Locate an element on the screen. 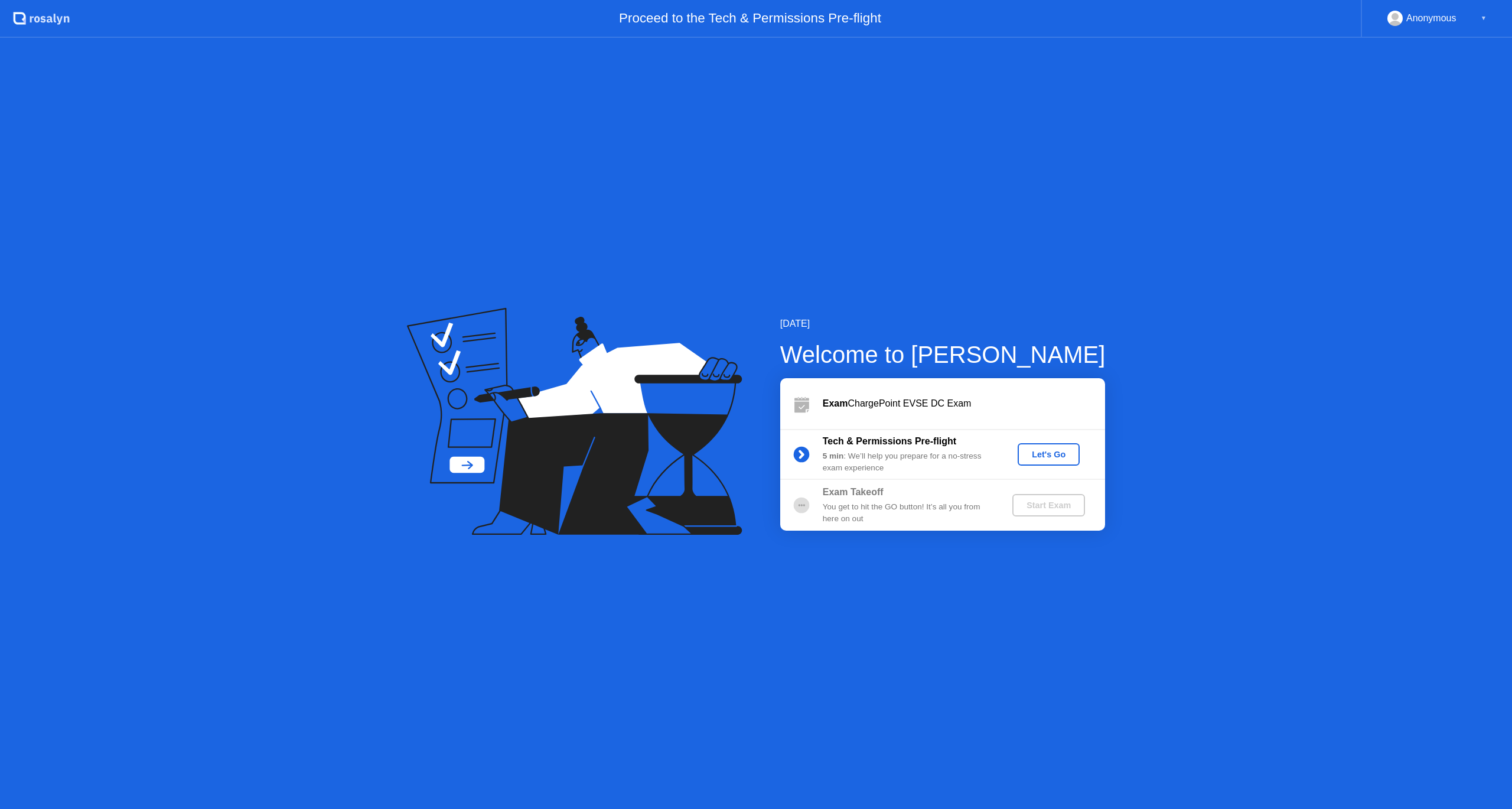  b: 5 min is located at coordinates (833, 456).